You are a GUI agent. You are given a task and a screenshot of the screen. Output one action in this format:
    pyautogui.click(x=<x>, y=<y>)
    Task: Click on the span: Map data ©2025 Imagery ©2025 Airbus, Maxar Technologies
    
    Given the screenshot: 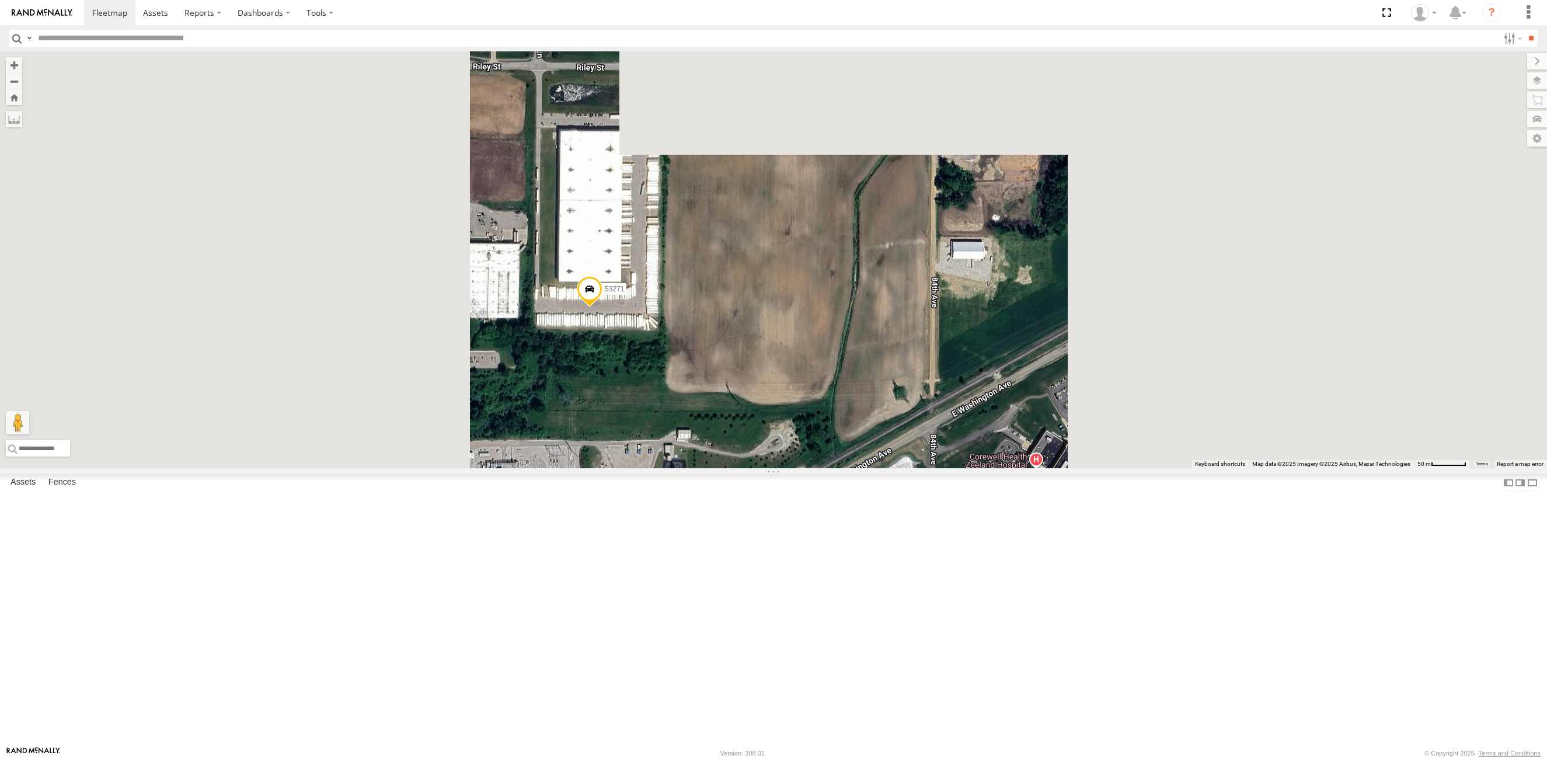 What is the action you would take?
    pyautogui.click(x=1331, y=463)
    